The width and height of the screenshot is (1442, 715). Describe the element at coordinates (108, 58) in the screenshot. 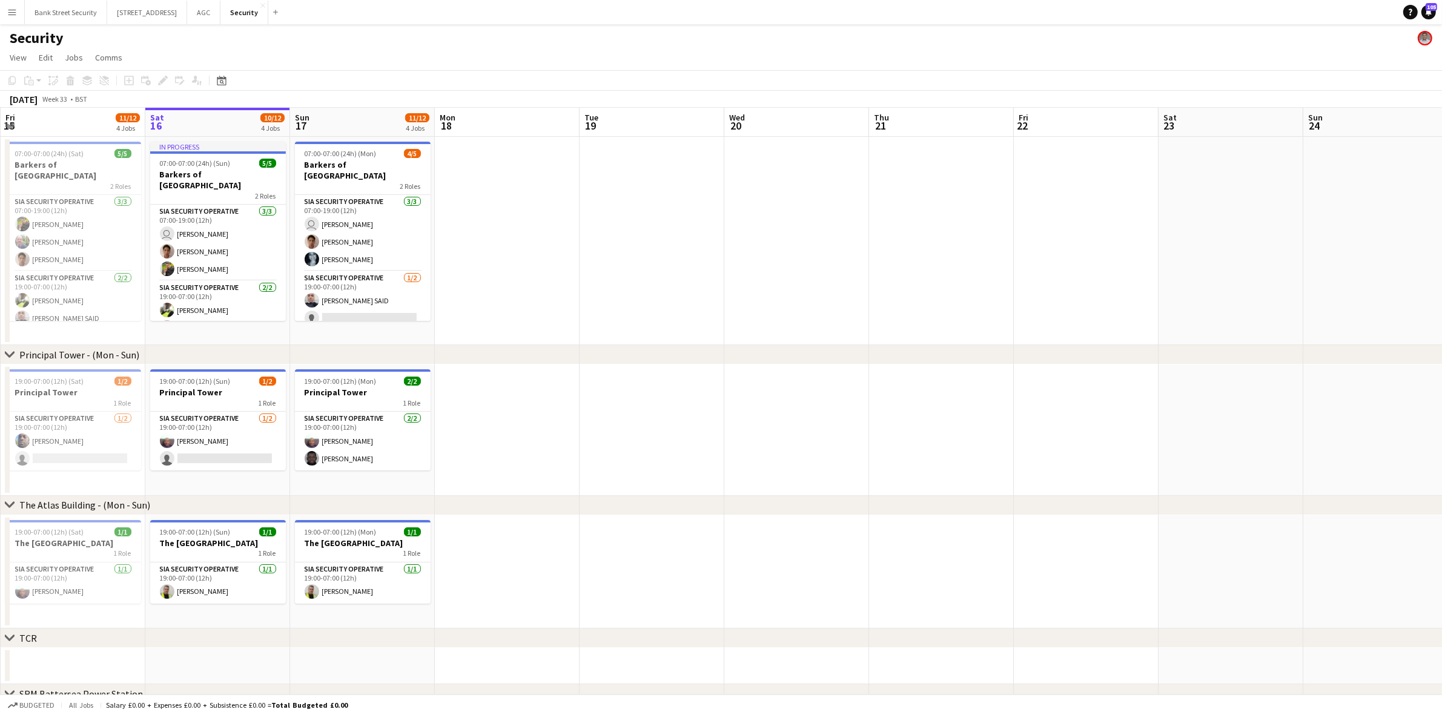

I see `span: Comms` at that location.